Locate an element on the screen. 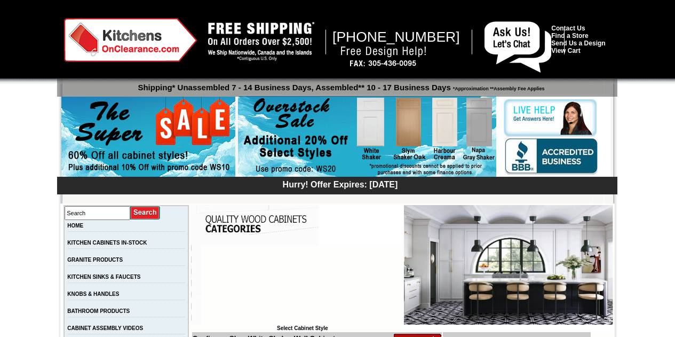 This screenshot has height=337, width=675. p: Shipping* Unassembled 7 - 14 Business Days, Assembled** 10 - 17 Business Days is located at coordinates (340, 85).